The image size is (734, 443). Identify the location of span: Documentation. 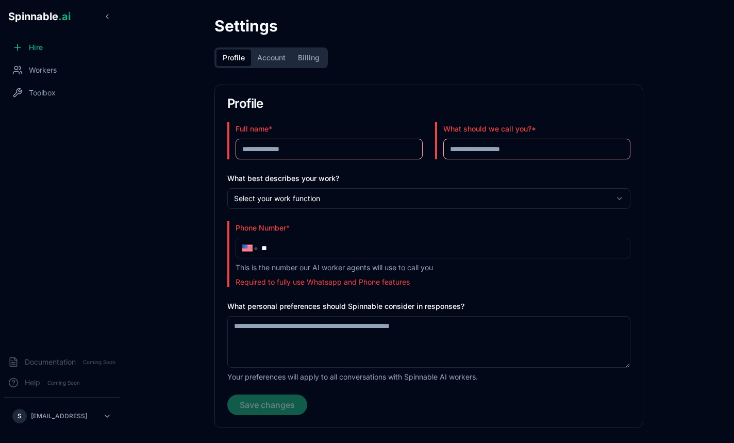
(50, 362).